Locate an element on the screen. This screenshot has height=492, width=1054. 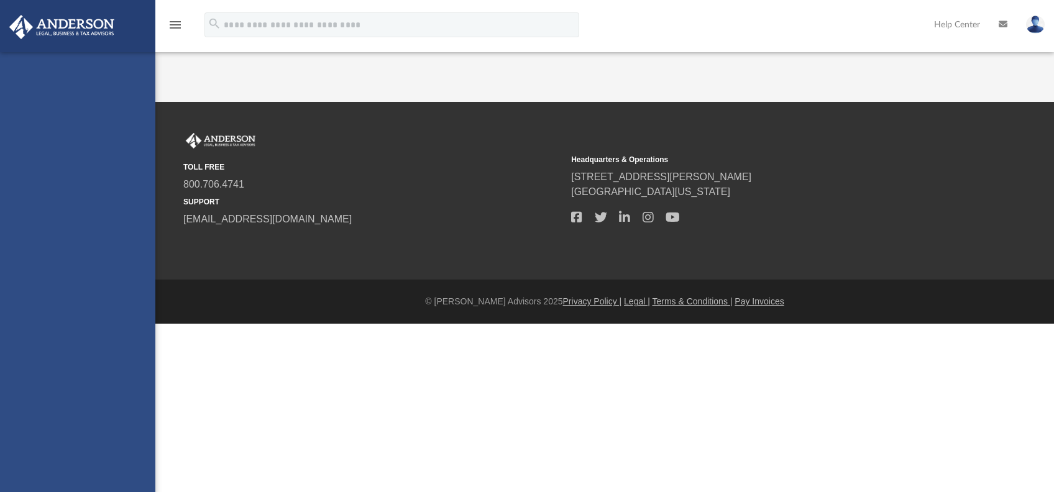
a: Privacy Policy | is located at coordinates (592, 301).